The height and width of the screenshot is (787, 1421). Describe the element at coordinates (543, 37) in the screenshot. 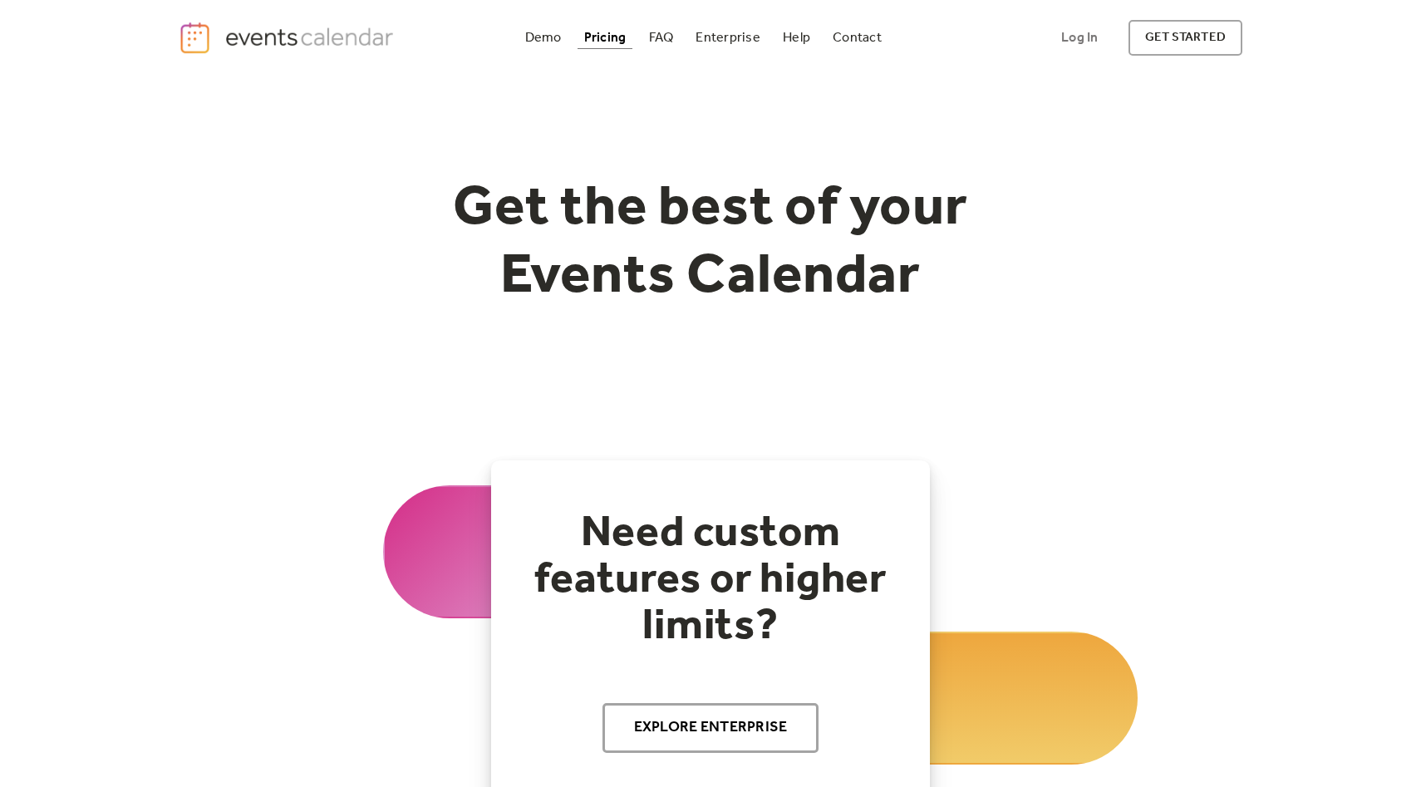

I see `a: Demo` at that location.